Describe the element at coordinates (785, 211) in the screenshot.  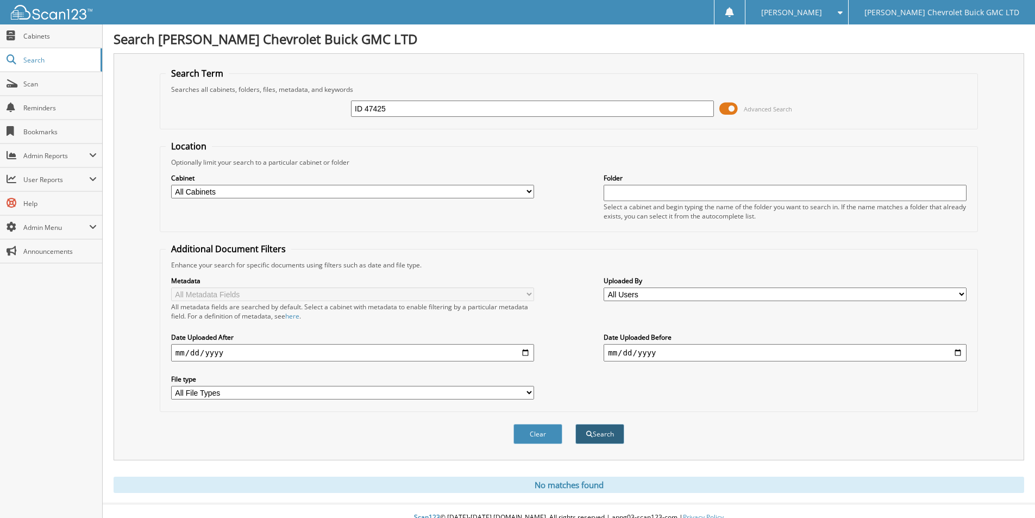
I see `div: Select a cabinet and begin typing the name of the folder you want to search in. If the name match...` at that location.